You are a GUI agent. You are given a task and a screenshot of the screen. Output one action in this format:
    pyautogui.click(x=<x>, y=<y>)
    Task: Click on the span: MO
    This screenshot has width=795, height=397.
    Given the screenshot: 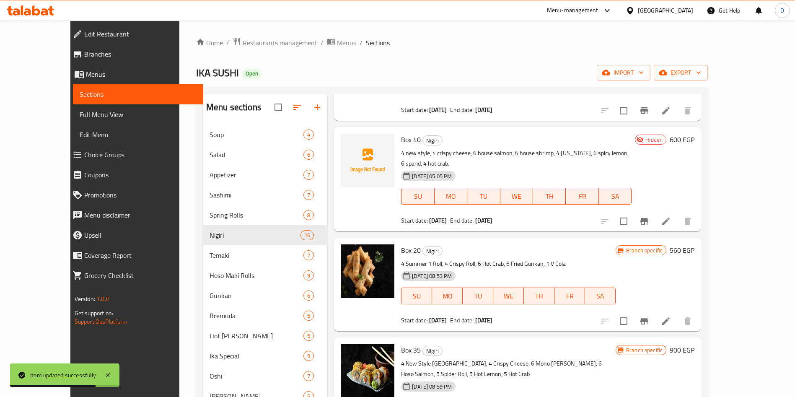 What is the action you would take?
    pyautogui.click(x=447, y=296)
    